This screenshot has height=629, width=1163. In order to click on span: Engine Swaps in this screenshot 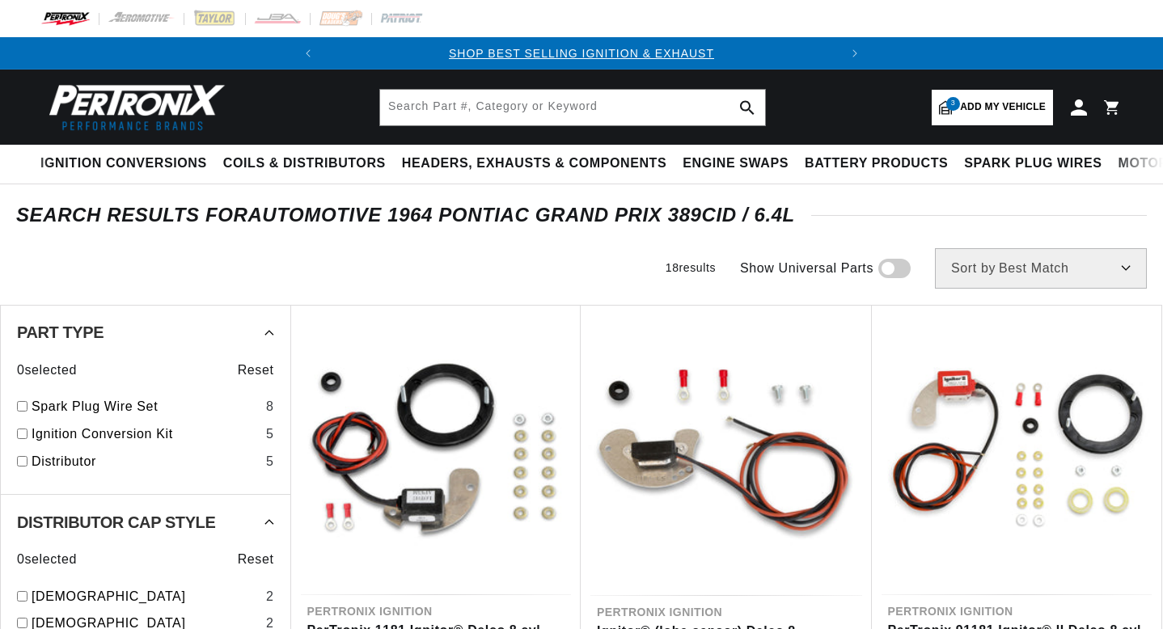, I will do `click(735, 163)`.